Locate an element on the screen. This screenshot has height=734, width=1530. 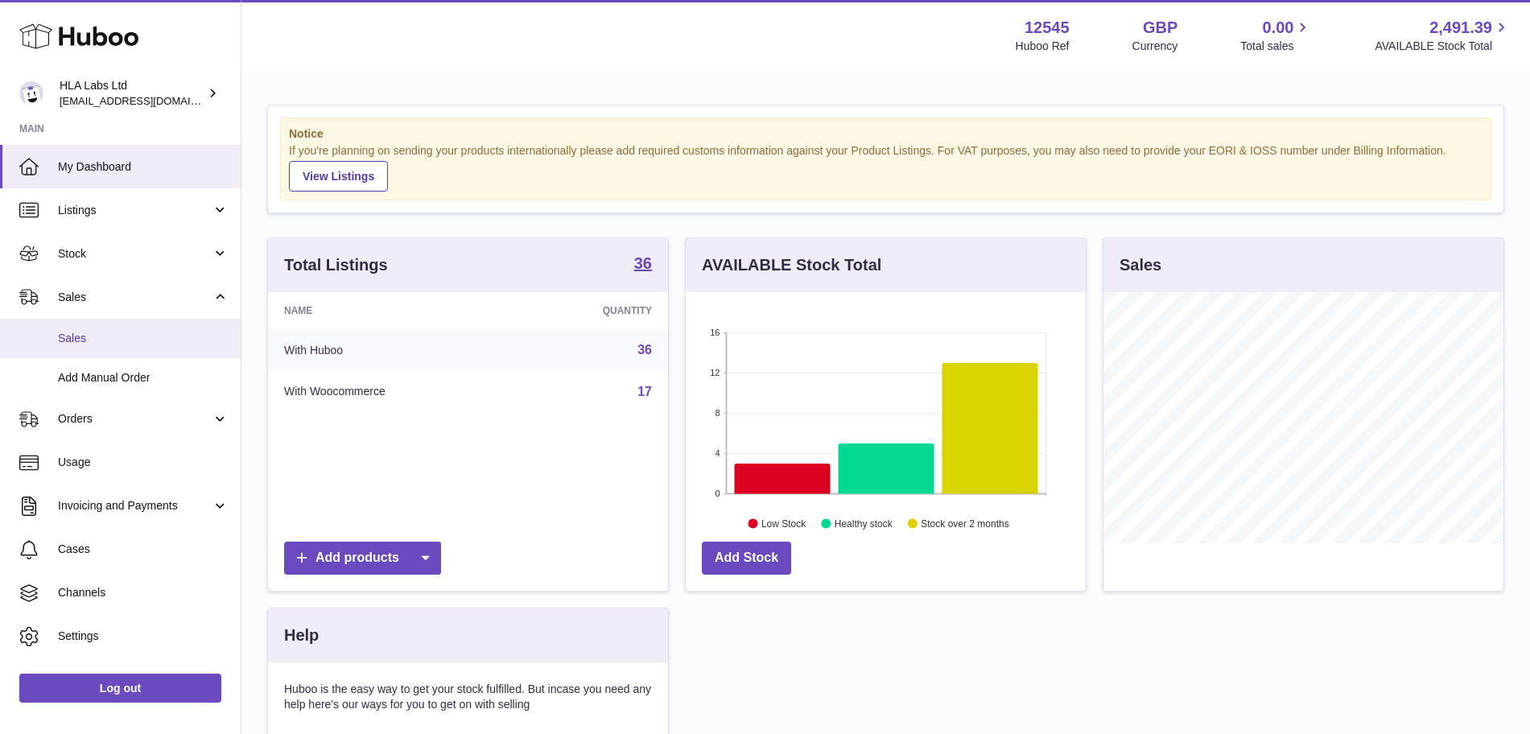
strong: Notice is located at coordinates (885, 134).